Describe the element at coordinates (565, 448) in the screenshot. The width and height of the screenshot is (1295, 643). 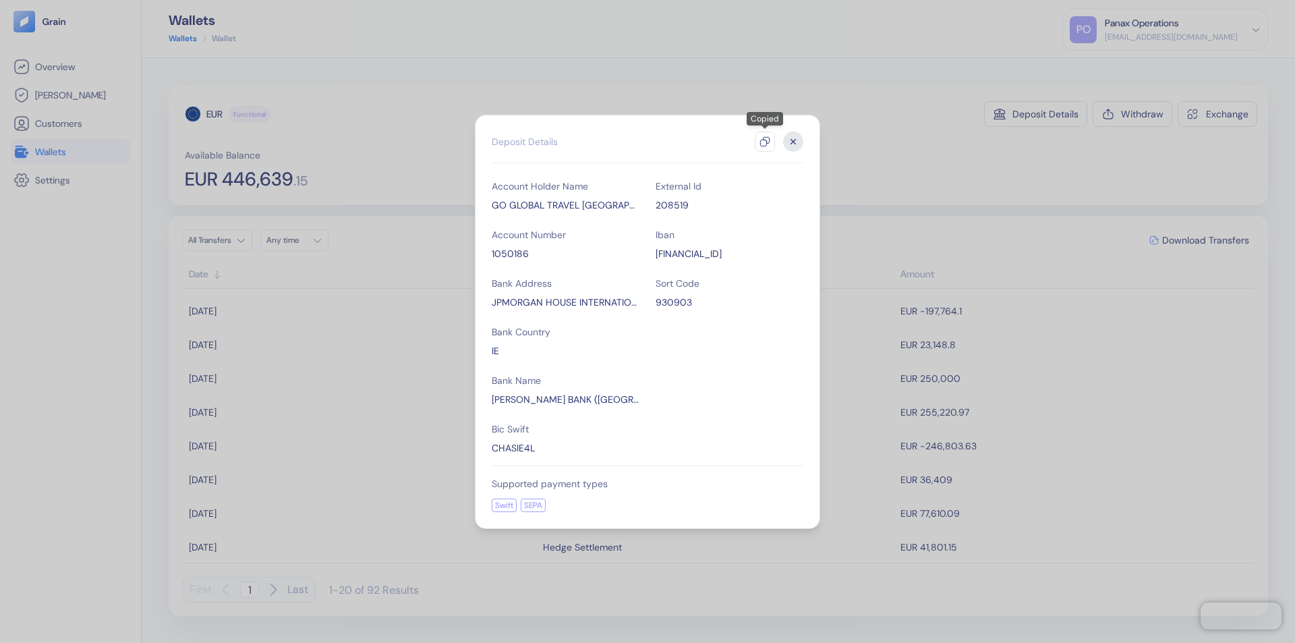
I see `div: CHASIE4L` at that location.